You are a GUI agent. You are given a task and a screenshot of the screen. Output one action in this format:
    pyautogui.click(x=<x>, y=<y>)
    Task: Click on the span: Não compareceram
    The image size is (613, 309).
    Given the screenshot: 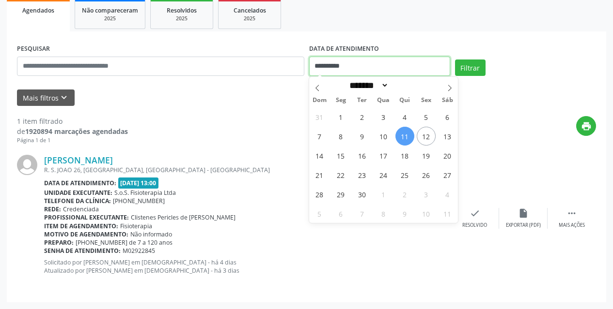 What is the action you would take?
    pyautogui.click(x=110, y=10)
    